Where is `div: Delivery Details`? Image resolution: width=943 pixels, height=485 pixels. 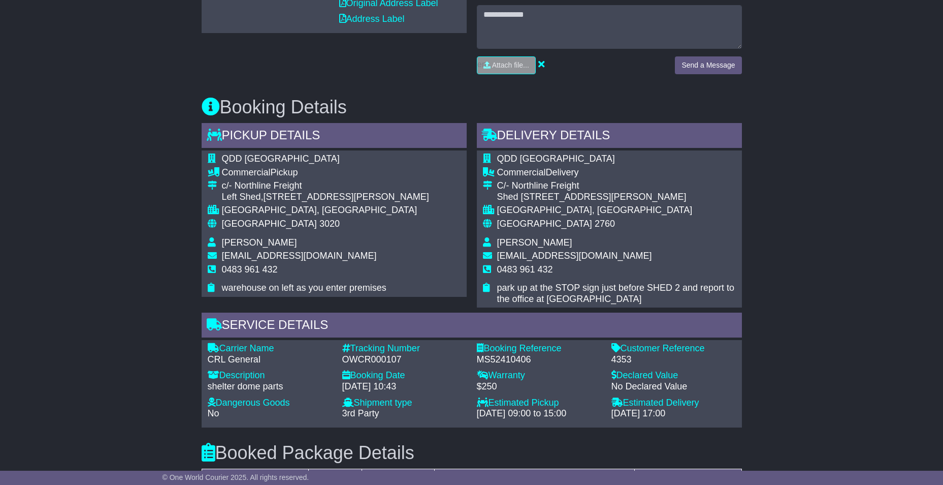 div: Delivery Details is located at coordinates (609, 137).